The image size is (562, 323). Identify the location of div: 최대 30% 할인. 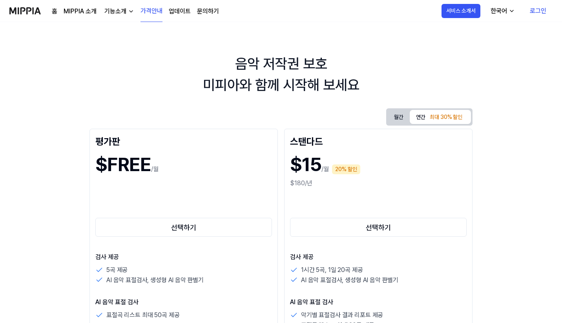
(446, 117).